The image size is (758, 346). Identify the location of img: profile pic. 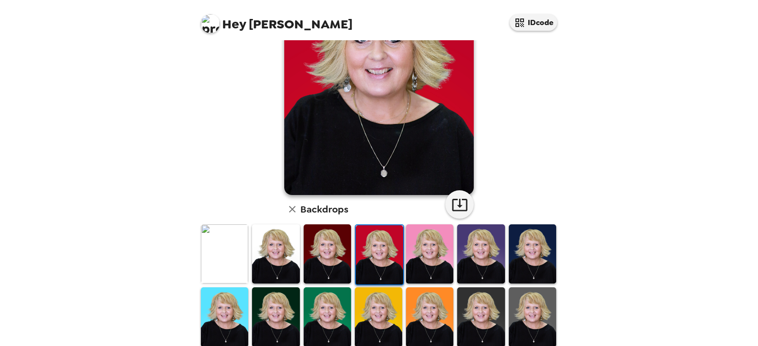
(210, 24).